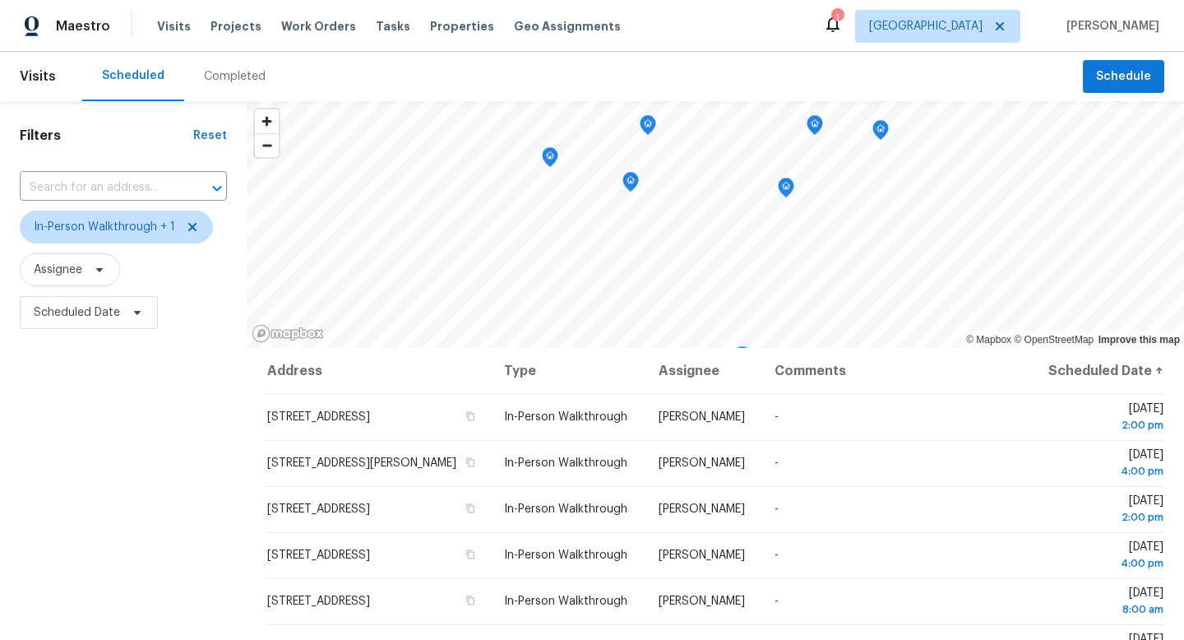 This screenshot has width=1184, height=640. What do you see at coordinates (1103, 609) in the screenshot?
I see `div: 8:00 am` at bounding box center [1103, 609].